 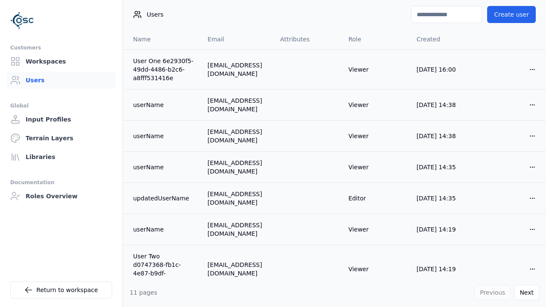 I want to click on a: Input Profiles, so click(x=61, y=119).